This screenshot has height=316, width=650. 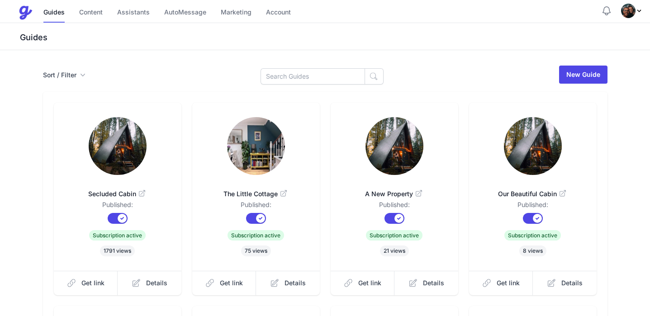 What do you see at coordinates (278, 13) in the screenshot?
I see `a: Account` at bounding box center [278, 13].